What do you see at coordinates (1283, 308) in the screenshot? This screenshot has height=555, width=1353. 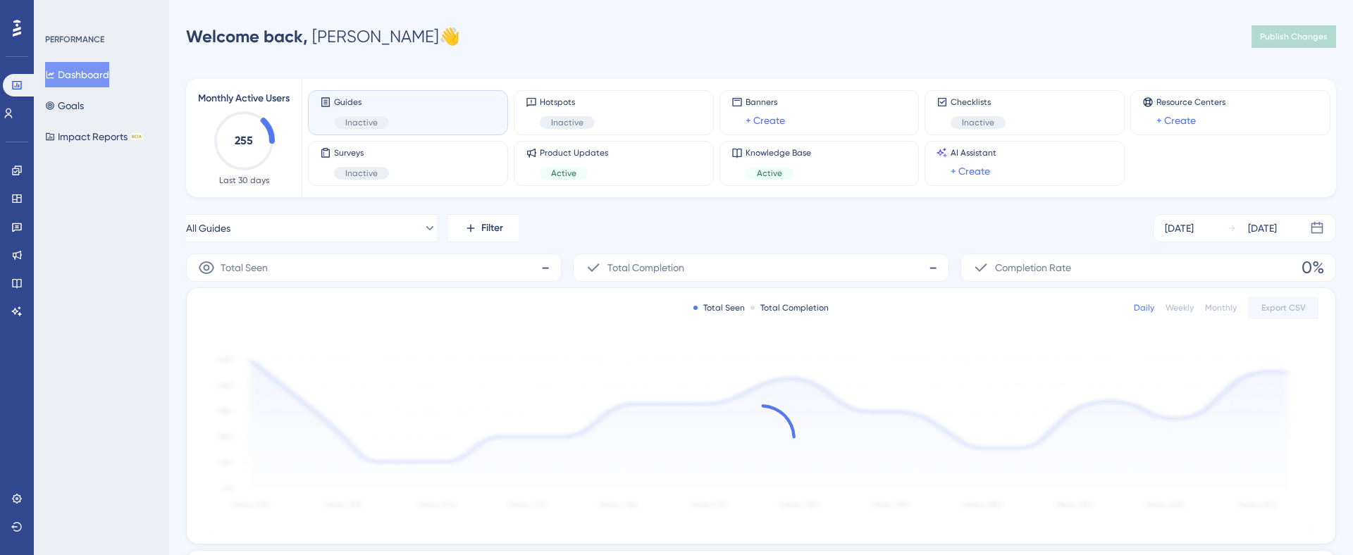 I see `button: Export CSV` at bounding box center [1283, 308].